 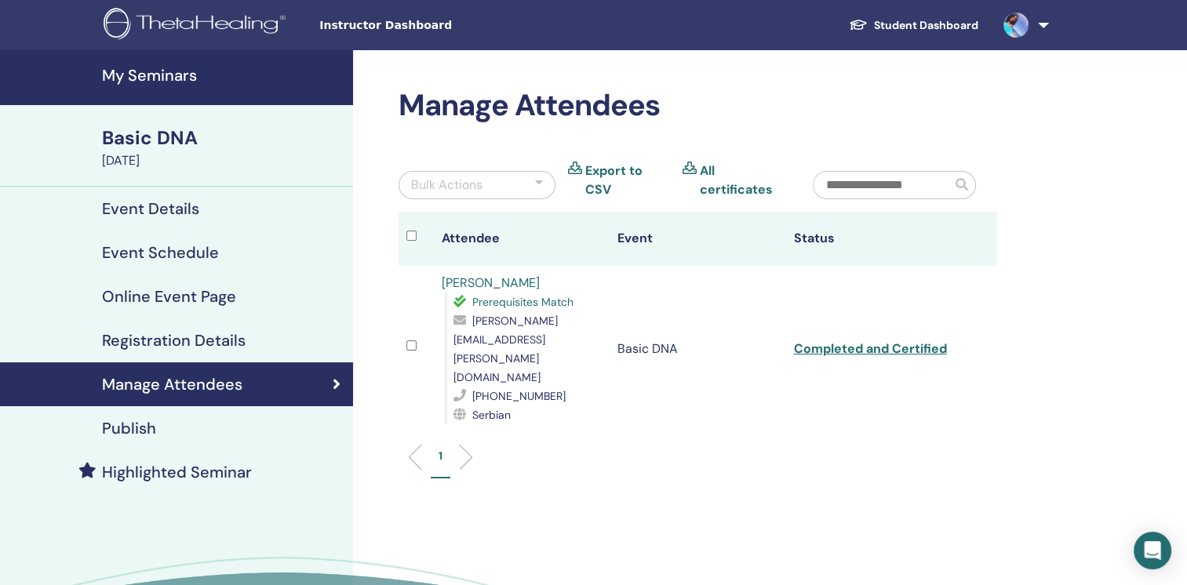 I want to click on h4: Event Schedule, so click(x=160, y=253).